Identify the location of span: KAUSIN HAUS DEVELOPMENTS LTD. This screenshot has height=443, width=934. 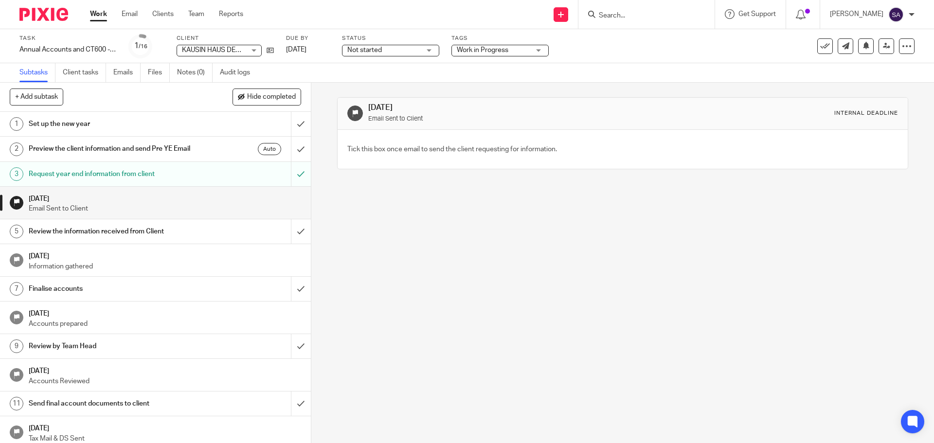
(237, 50).